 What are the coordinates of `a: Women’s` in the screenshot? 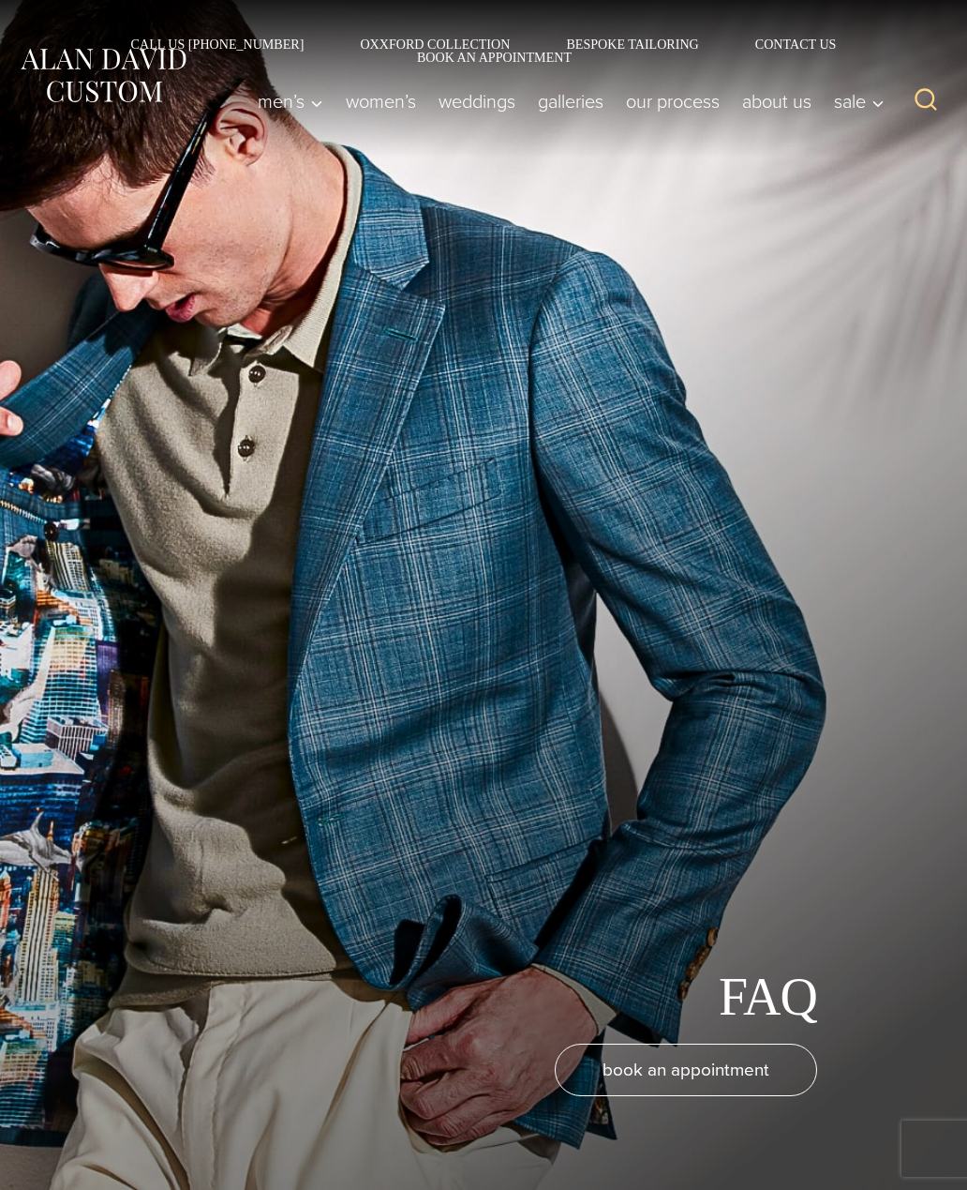 It's located at (381, 101).